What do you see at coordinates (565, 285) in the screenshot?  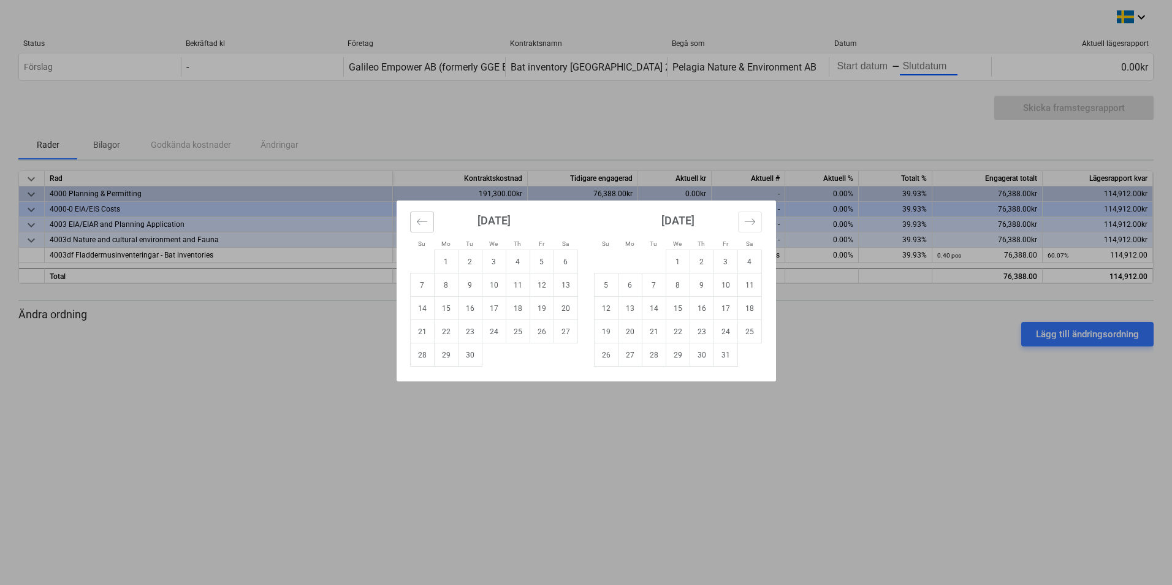 I see `td: Choose Saturday, September 13, 2025 as your check-out date. It's available.` at bounding box center [565, 285].